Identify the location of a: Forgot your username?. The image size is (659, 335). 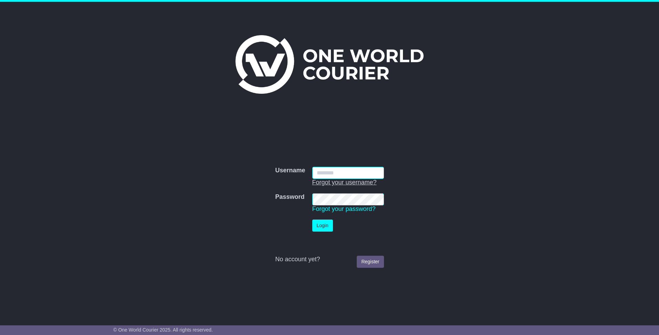
(345, 182).